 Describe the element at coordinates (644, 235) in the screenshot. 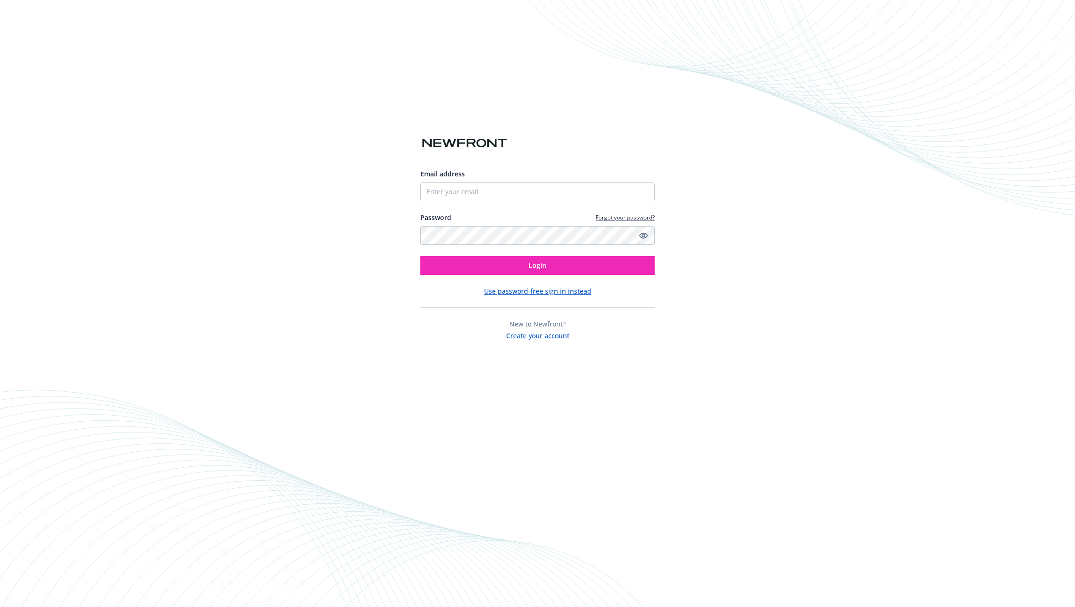

I see `a: Show password` at that location.